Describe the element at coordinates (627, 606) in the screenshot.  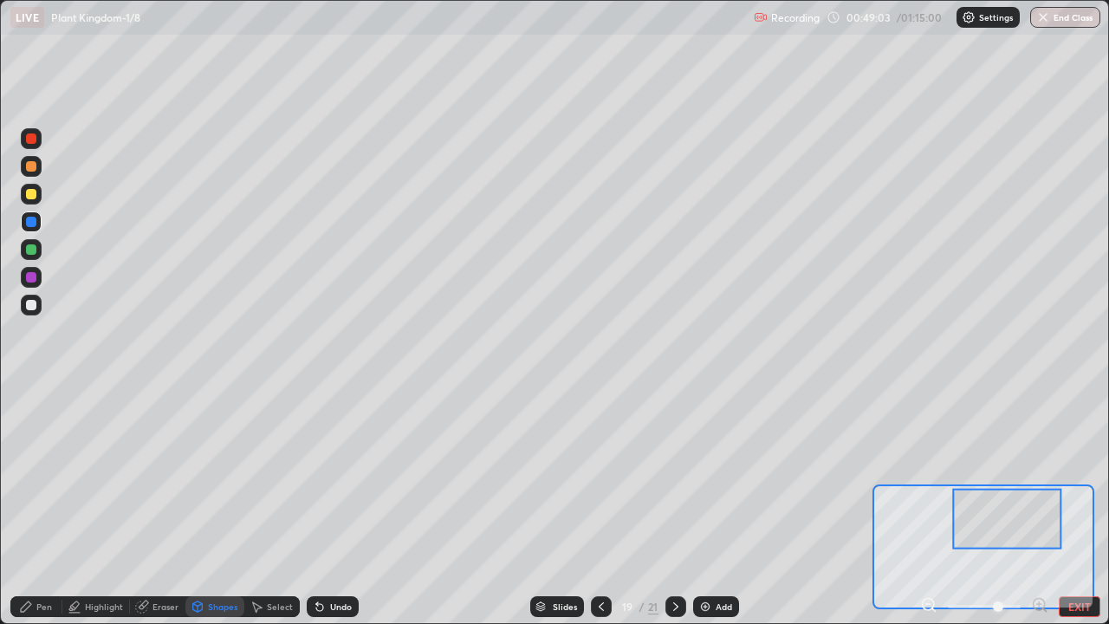
I see `div: 19` at that location.